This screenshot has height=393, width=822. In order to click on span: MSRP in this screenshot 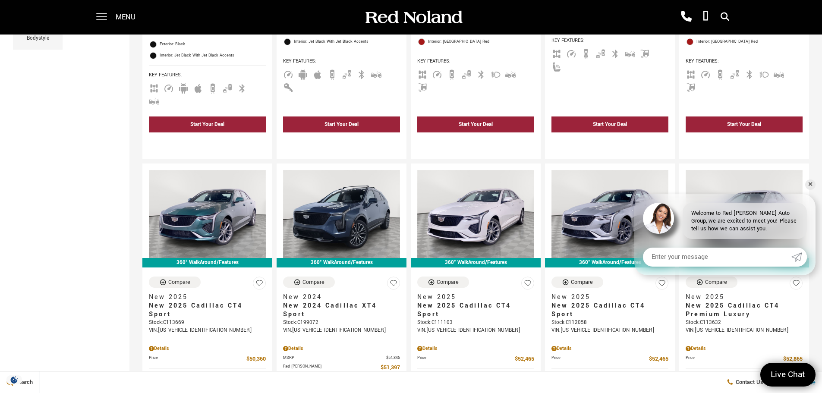, I will do `click(334, 358)`.